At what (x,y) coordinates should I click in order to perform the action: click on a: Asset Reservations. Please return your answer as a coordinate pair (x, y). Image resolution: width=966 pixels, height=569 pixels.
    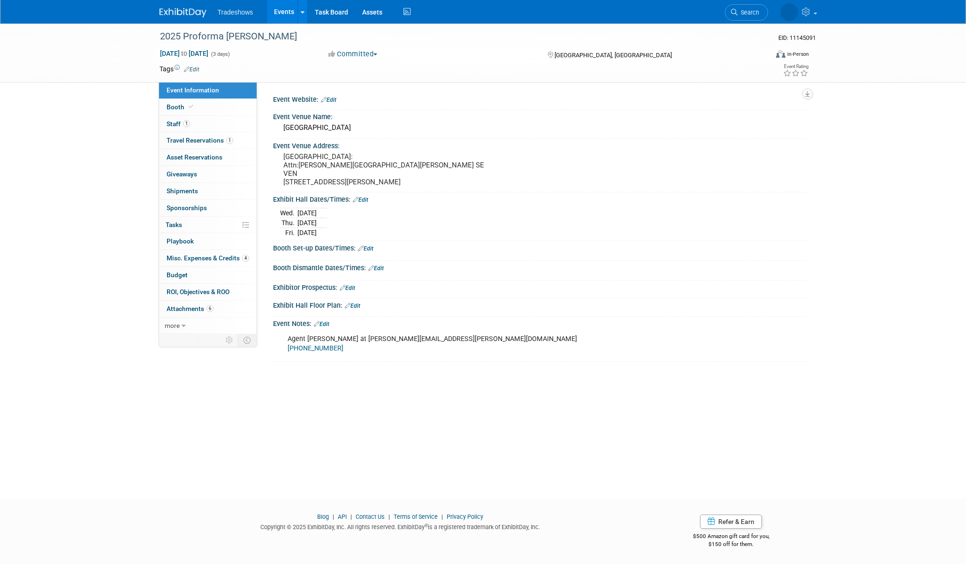
    Looking at the image, I should click on (208, 157).